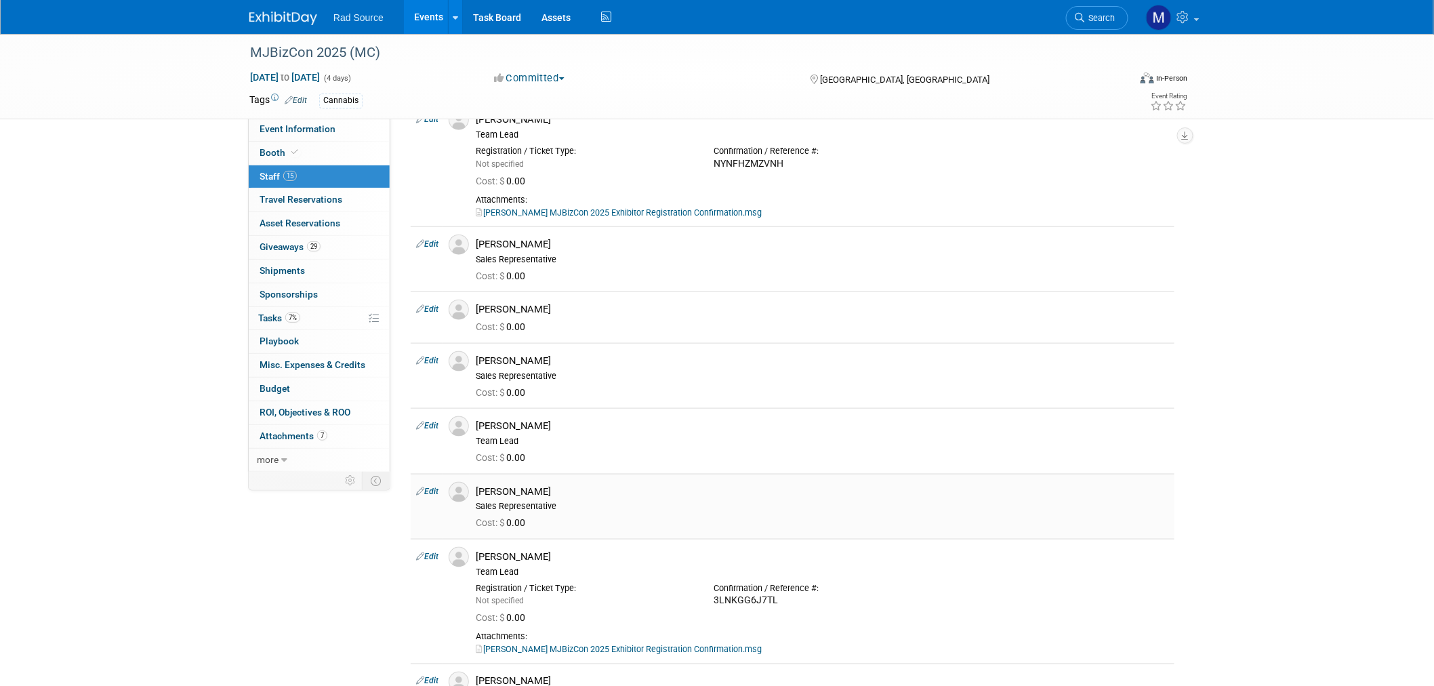 This screenshot has height=686, width=1434. I want to click on span: 7, so click(322, 435).